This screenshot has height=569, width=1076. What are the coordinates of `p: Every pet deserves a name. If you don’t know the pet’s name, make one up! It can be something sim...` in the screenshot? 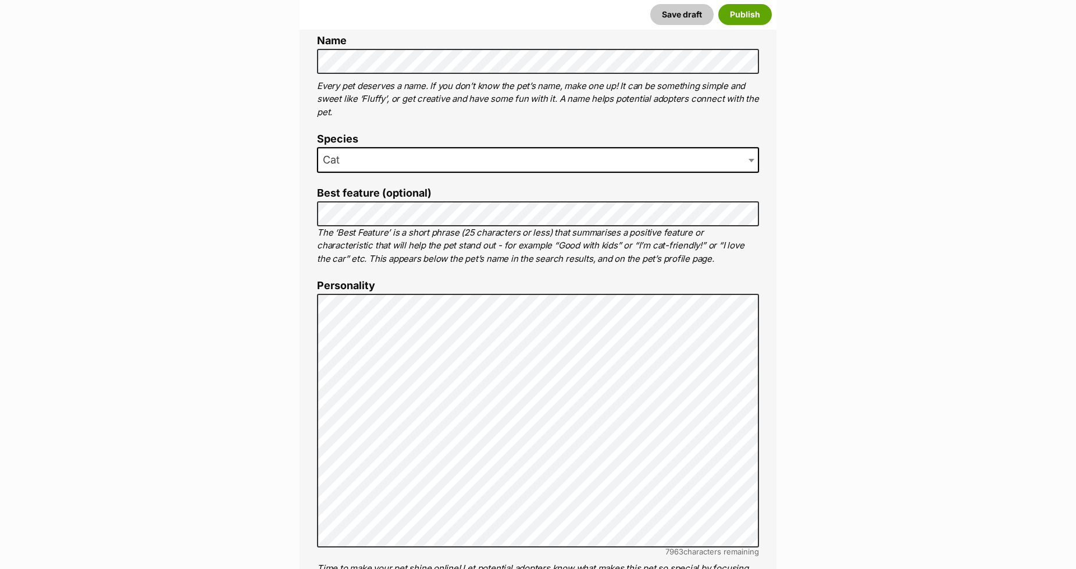 It's located at (538, 99).